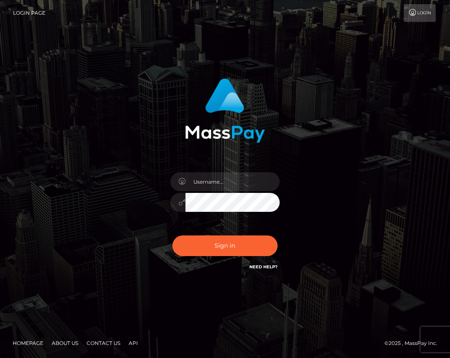  Describe the element at coordinates (420, 13) in the screenshot. I see `a: Login` at that location.